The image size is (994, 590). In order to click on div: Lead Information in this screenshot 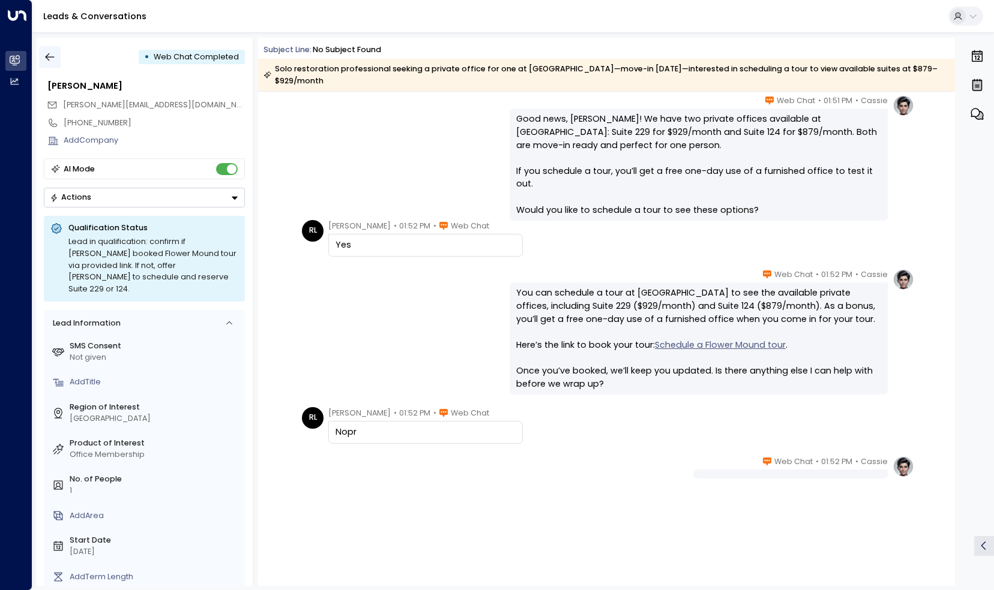, I will do `click(84, 323)`.